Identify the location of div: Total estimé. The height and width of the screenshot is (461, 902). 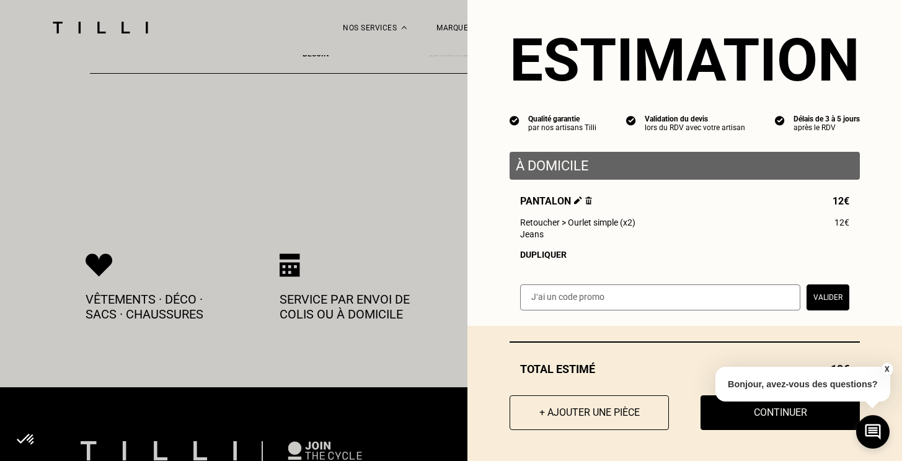
(684, 369).